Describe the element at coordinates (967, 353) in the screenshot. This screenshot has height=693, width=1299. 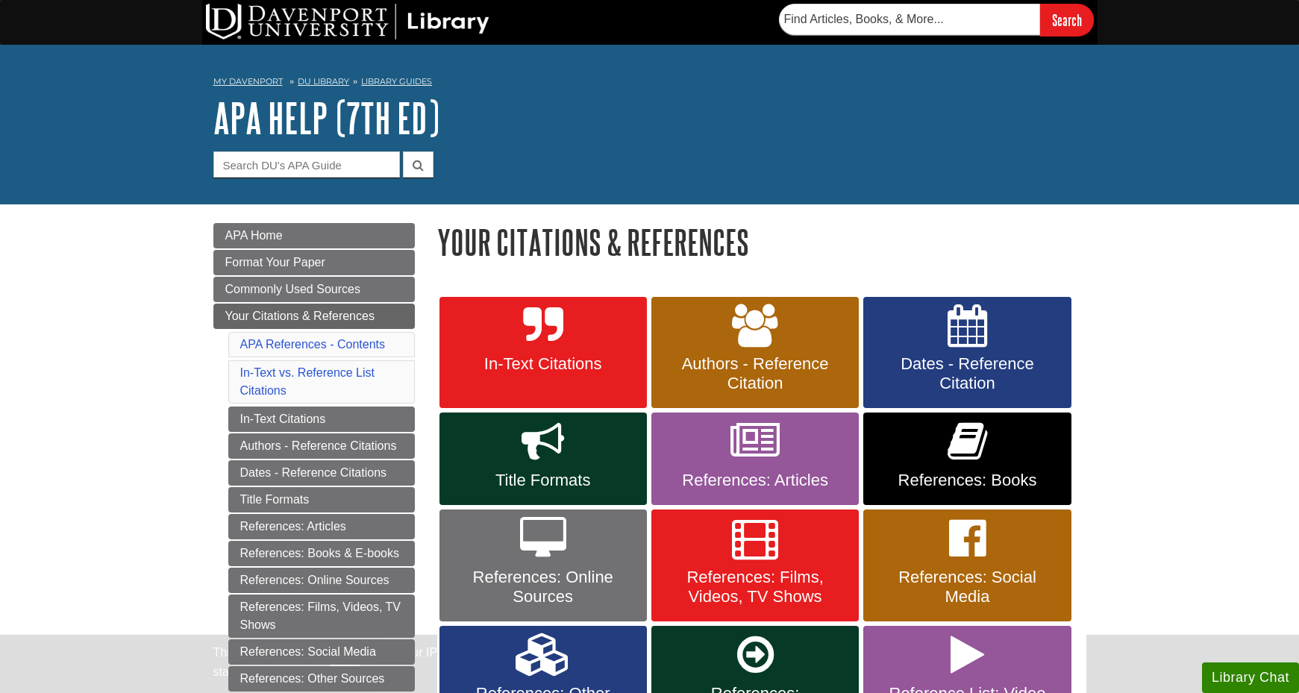
I see `a: Dates - Reference Citation` at that location.